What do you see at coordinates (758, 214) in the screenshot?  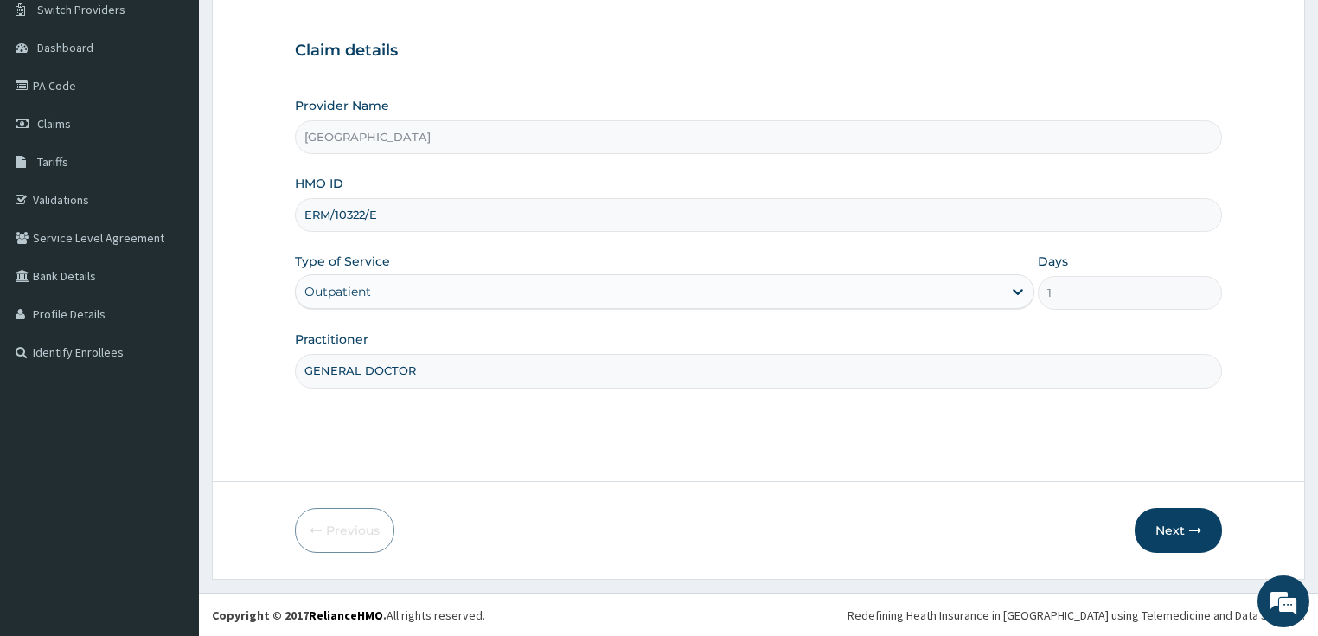 I see `input: Enter HMO ID` at bounding box center [758, 214].